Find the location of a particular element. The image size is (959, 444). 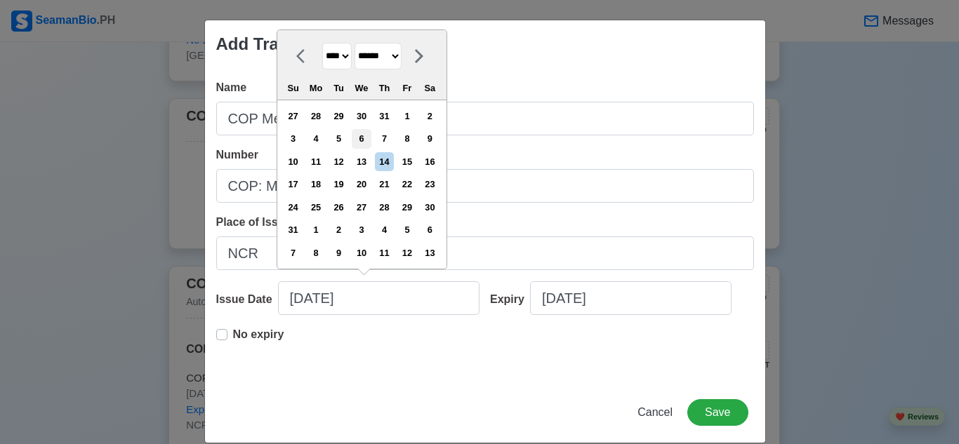

div: Choose Saturday, August 16th, 2025 is located at coordinates (430, 161).